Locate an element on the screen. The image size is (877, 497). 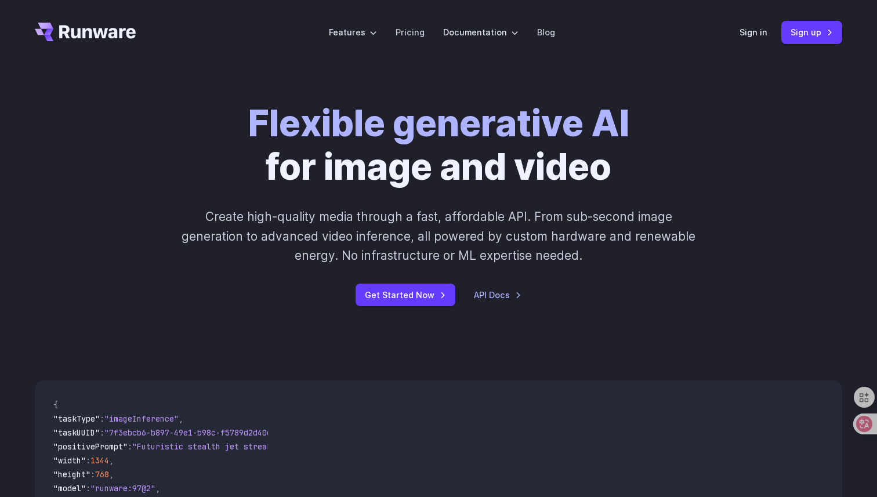
span: "runware:97@2" is located at coordinates (123, 488).